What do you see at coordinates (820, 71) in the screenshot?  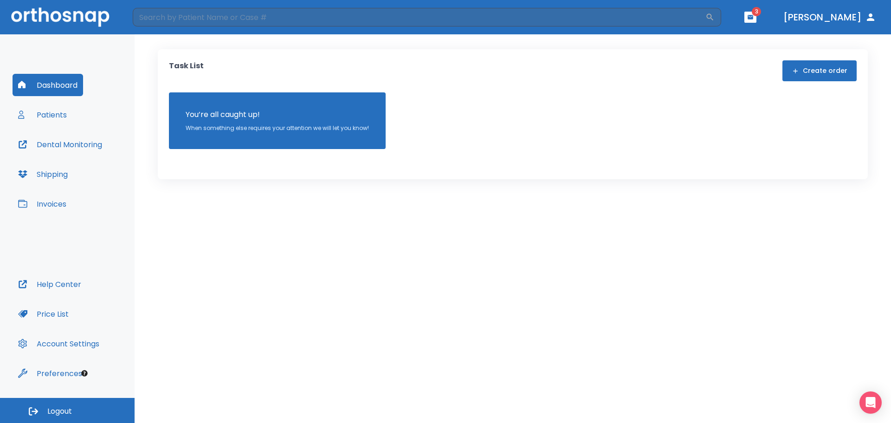 I see `button: Create order` at bounding box center [820, 71].